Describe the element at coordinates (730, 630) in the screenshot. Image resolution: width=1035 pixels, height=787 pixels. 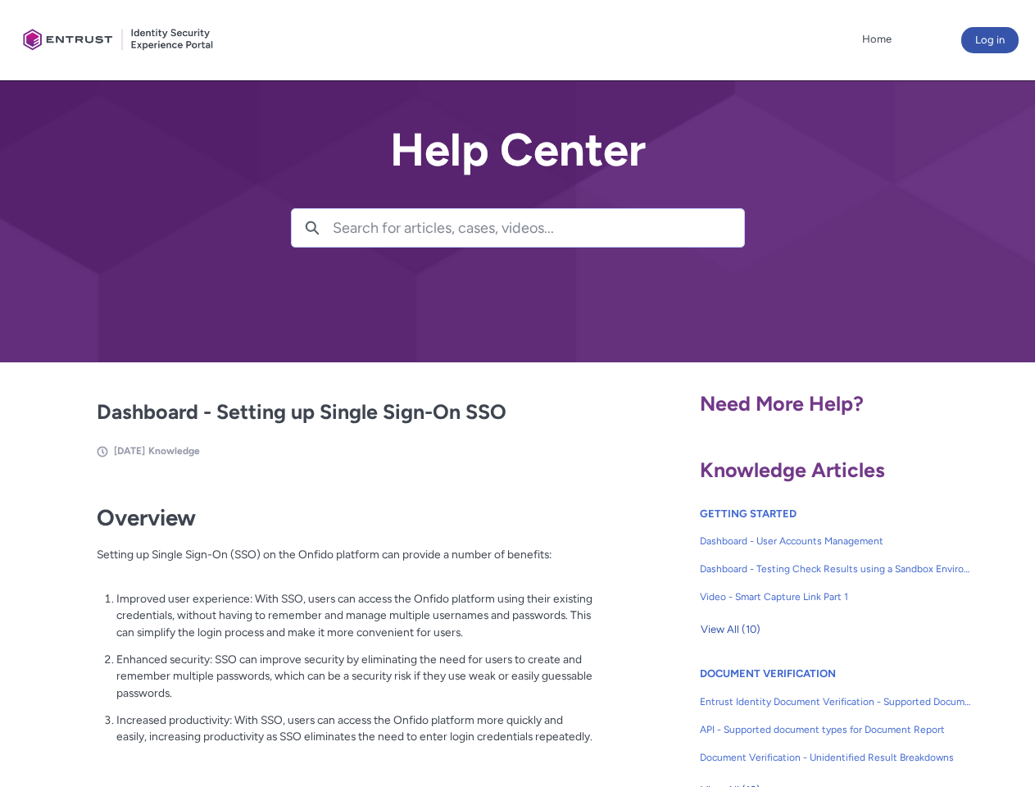
I see `button: View All (10)` at that location.